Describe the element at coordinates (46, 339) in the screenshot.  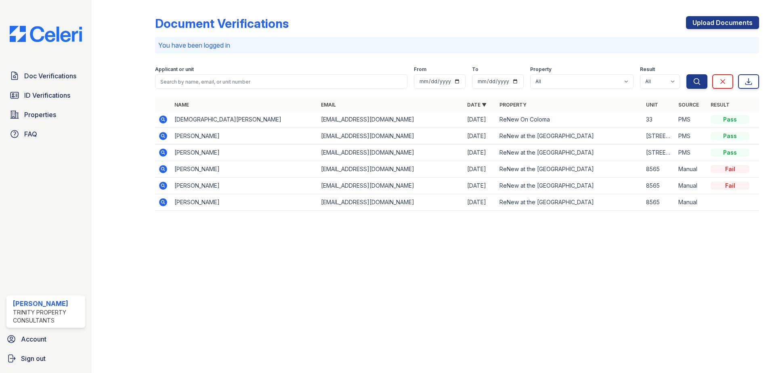
I see `a: Account` at that location.